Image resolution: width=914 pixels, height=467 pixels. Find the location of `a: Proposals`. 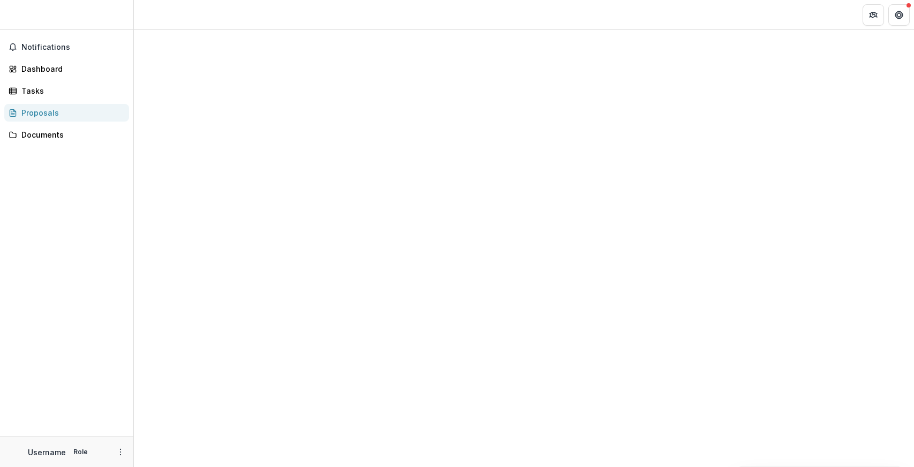

a: Proposals is located at coordinates (66, 112).